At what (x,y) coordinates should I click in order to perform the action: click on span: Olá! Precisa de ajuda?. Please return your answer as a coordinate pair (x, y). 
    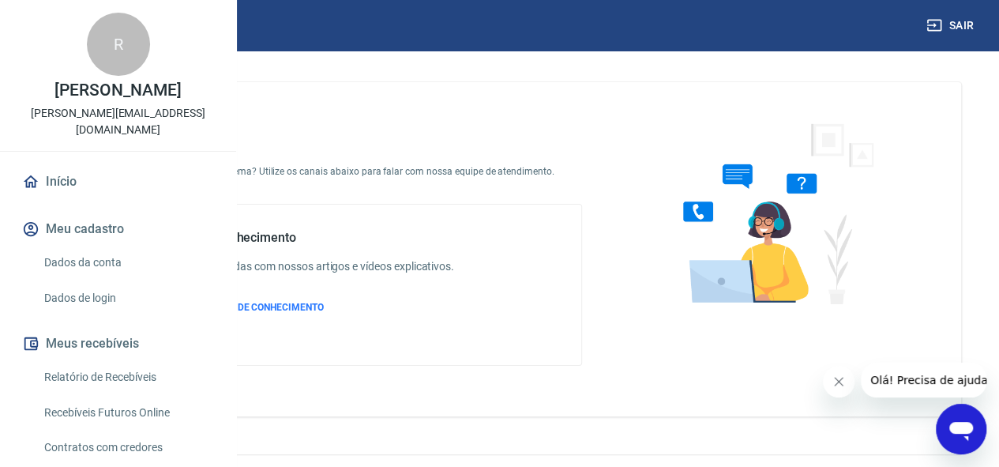
    Looking at the image, I should click on (71, 17).